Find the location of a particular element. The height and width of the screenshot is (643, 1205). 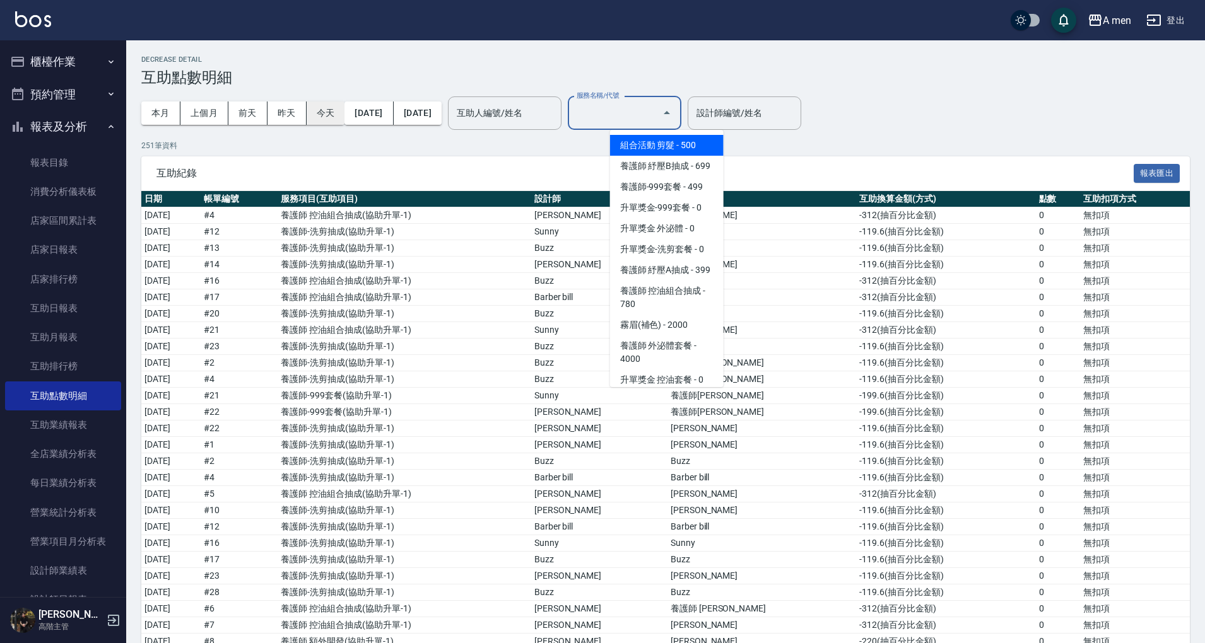

h2: Decrease Detail is located at coordinates (666, 59).